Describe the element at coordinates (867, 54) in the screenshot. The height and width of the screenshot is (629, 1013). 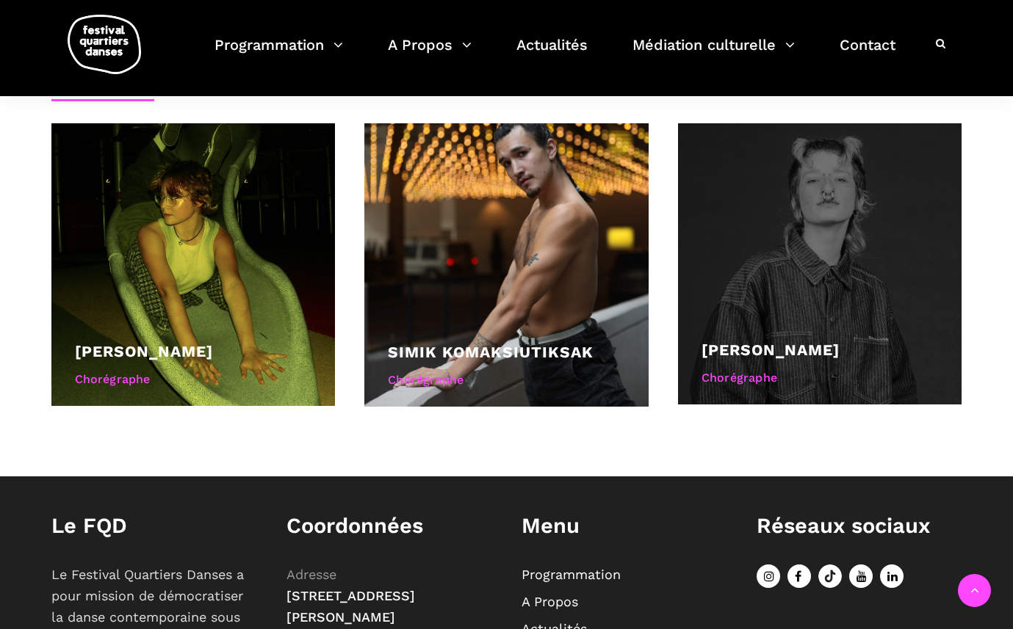
I see `a: Contact` at that location.